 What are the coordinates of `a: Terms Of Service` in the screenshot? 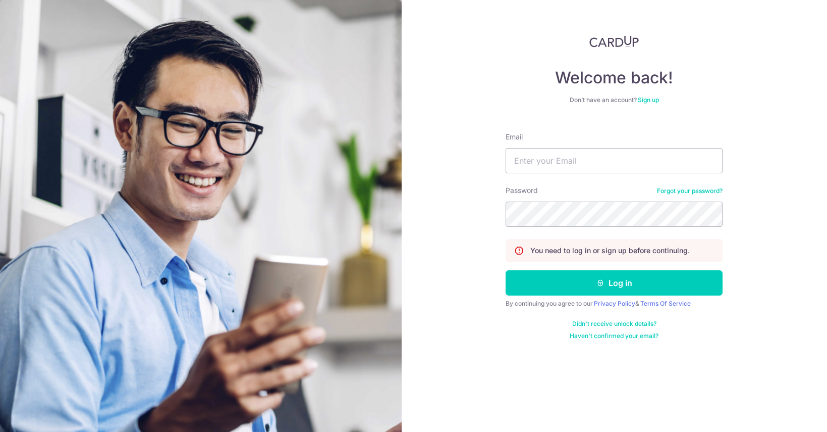 It's located at (666, 303).